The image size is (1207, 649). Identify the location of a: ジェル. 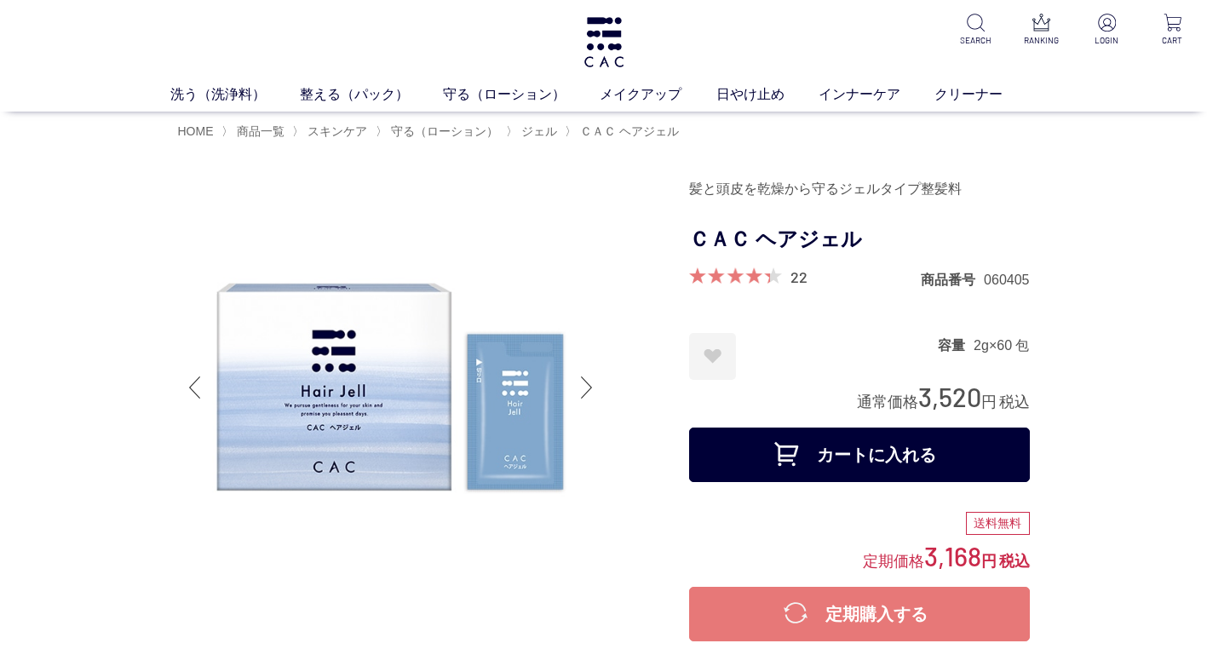
(537, 131).